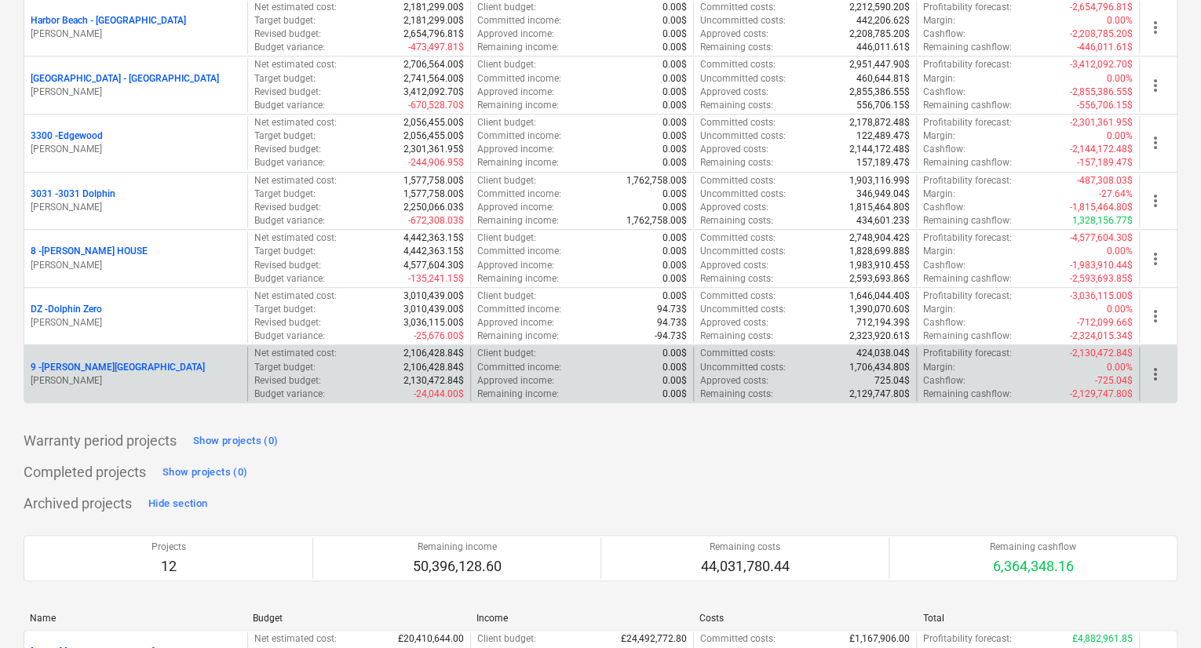 The image size is (1201, 648). Describe the element at coordinates (436, 221) in the screenshot. I see `p: -672,308.03$` at that location.